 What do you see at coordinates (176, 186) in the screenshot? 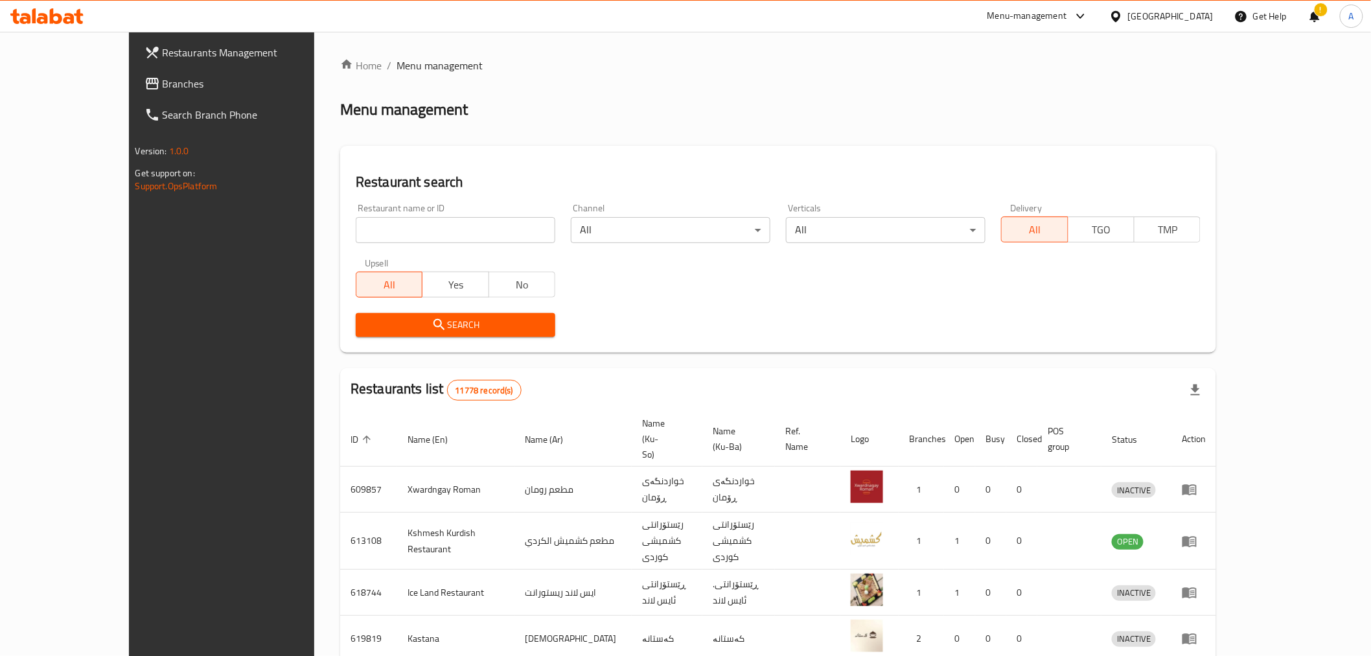
I see `a: Support.OpsPlatform` at bounding box center [176, 186].